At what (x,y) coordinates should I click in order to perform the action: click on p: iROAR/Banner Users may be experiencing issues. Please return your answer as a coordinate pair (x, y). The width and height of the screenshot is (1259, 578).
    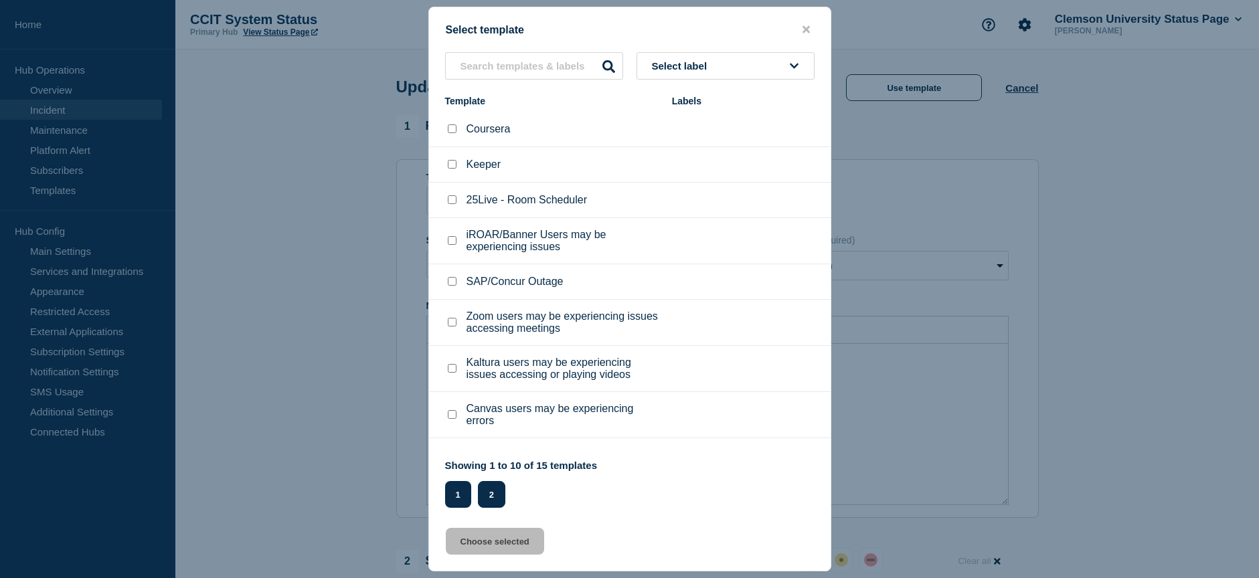
    Looking at the image, I should click on (562, 241).